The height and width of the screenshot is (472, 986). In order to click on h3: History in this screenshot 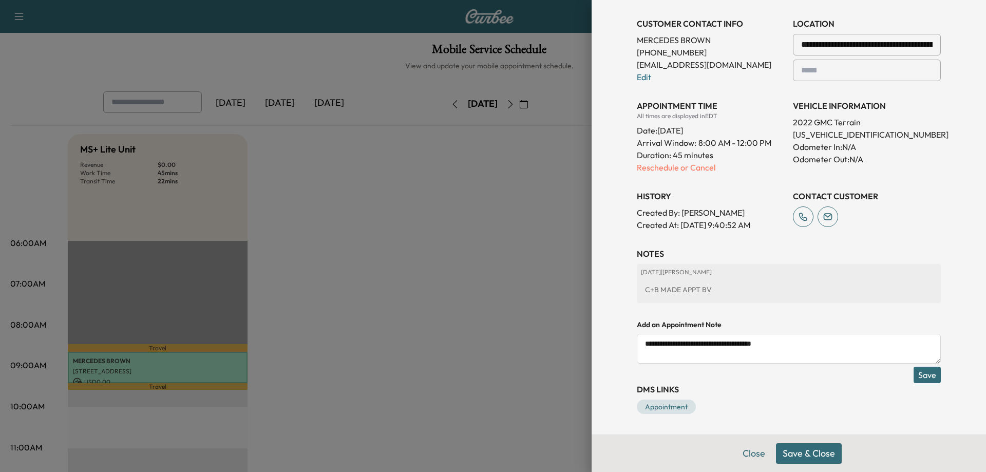, I will do `click(710, 196)`.